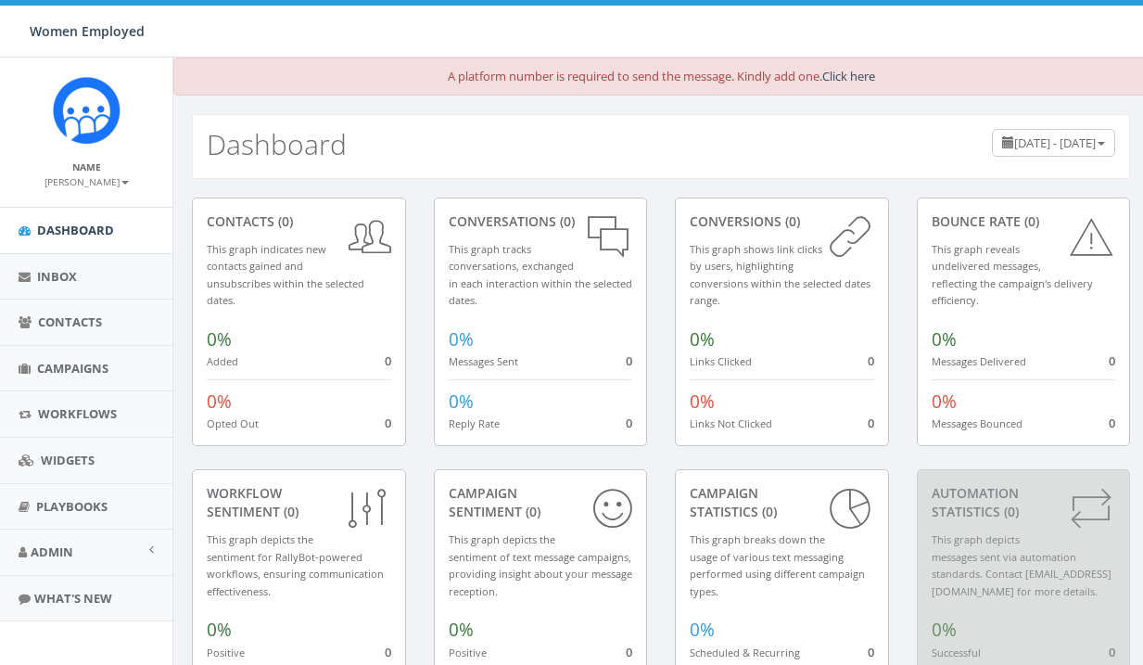 This screenshot has height=665, width=1143. Describe the element at coordinates (777, 565) in the screenshot. I see `small: This graph breaks down the usage of various text messaging performed using different campaign types.` at that location.